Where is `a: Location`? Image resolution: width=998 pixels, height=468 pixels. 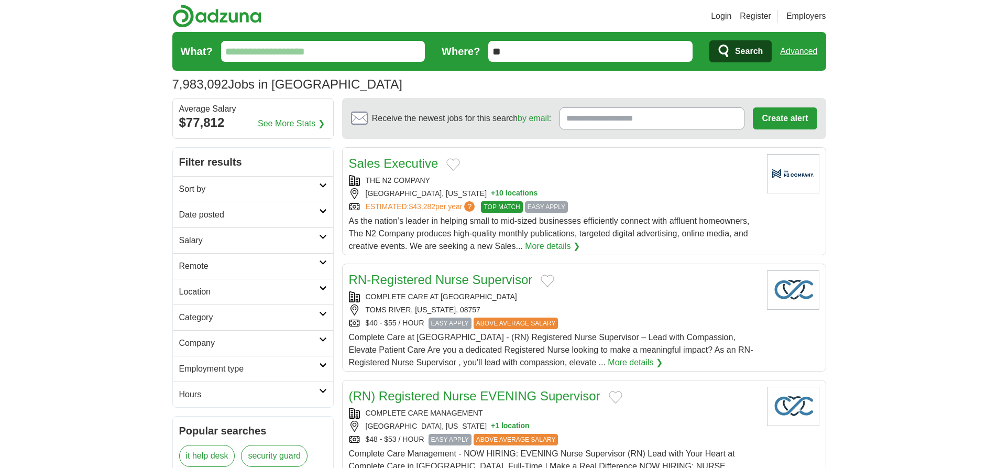 a: Location is located at coordinates (253, 291).